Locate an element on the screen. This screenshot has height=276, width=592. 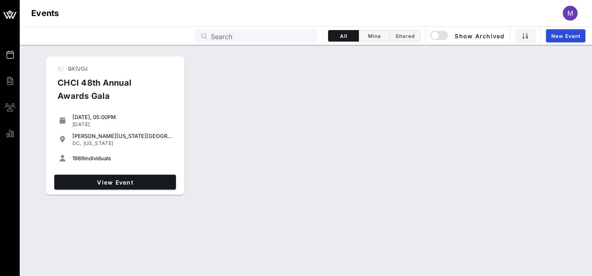
h1: Events is located at coordinates (45, 13).